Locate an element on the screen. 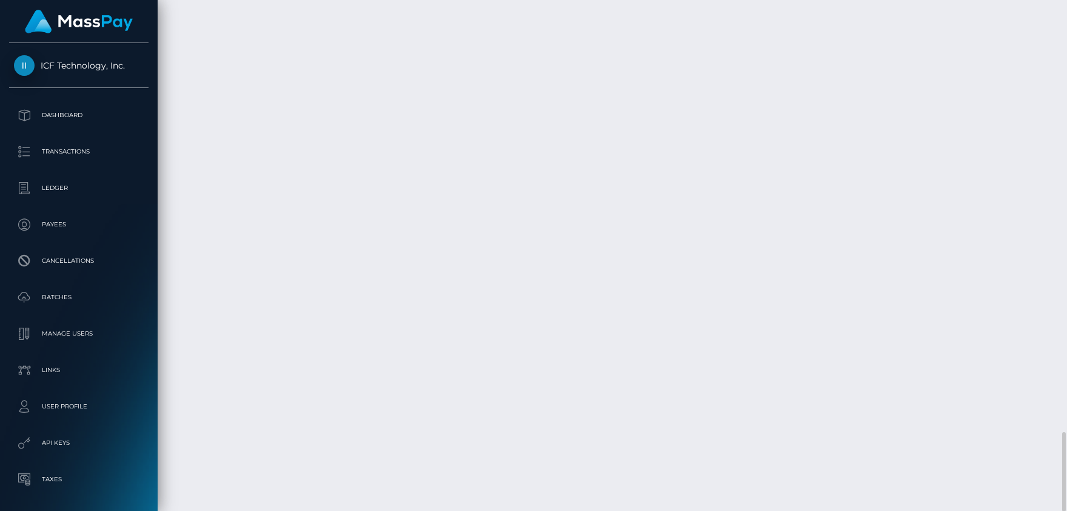 This screenshot has width=1067, height=511. p: Taxes is located at coordinates (79, 479).